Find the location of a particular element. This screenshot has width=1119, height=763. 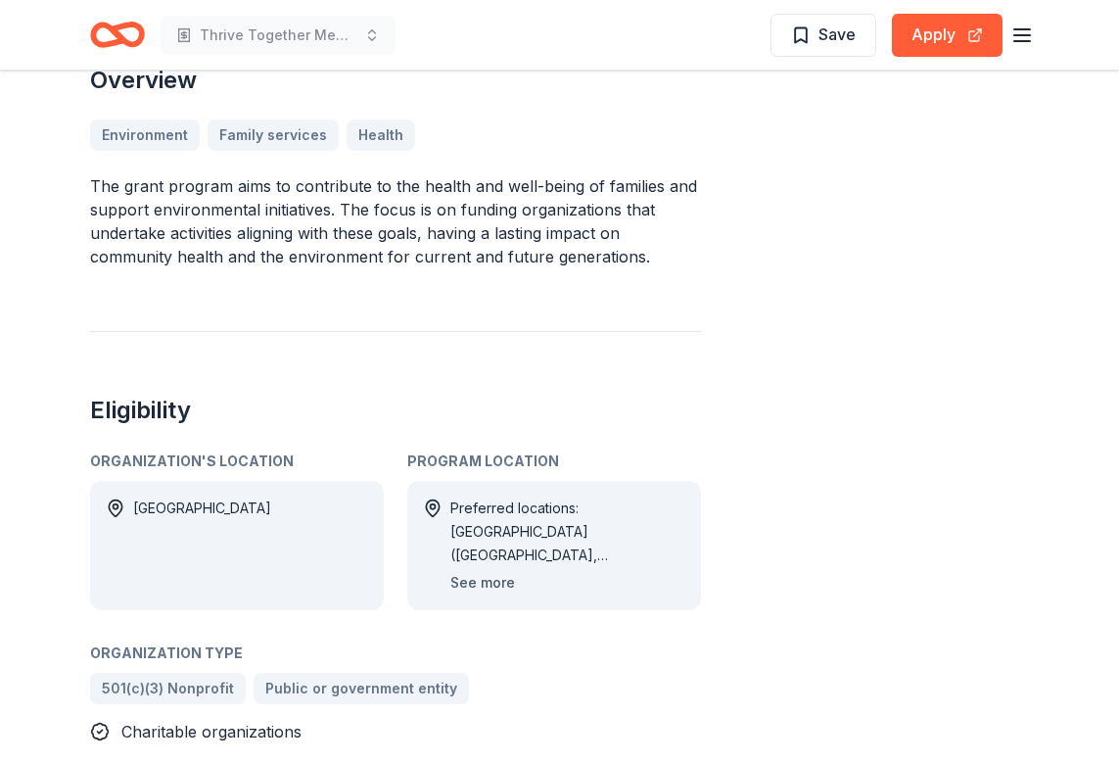

button: Thrive Together Mental Health and Well-Being Program is located at coordinates (278, 35).